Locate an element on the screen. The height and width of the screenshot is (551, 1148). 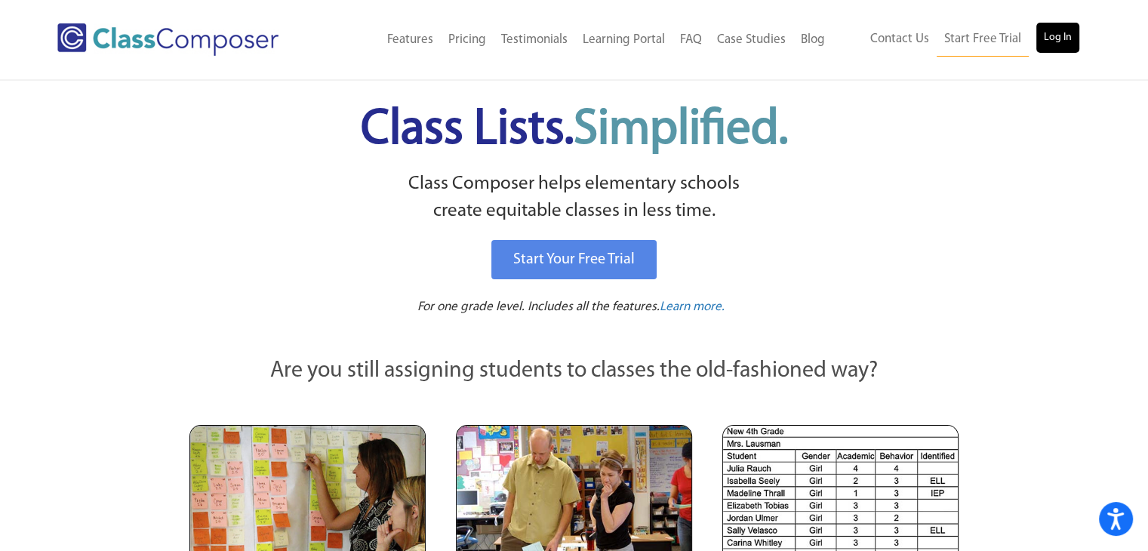
a: Learning Portal is located at coordinates (623, 40).